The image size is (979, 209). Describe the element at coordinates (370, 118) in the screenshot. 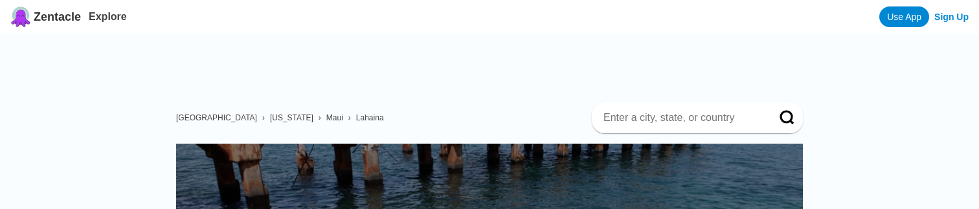

I see `span: Lahaina` at that location.